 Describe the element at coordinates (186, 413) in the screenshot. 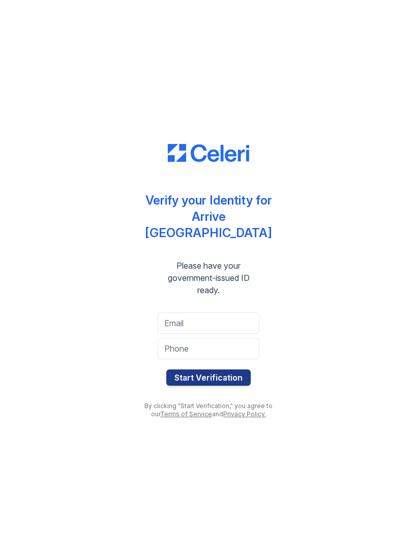

I see `a: Terms of Service` at that location.